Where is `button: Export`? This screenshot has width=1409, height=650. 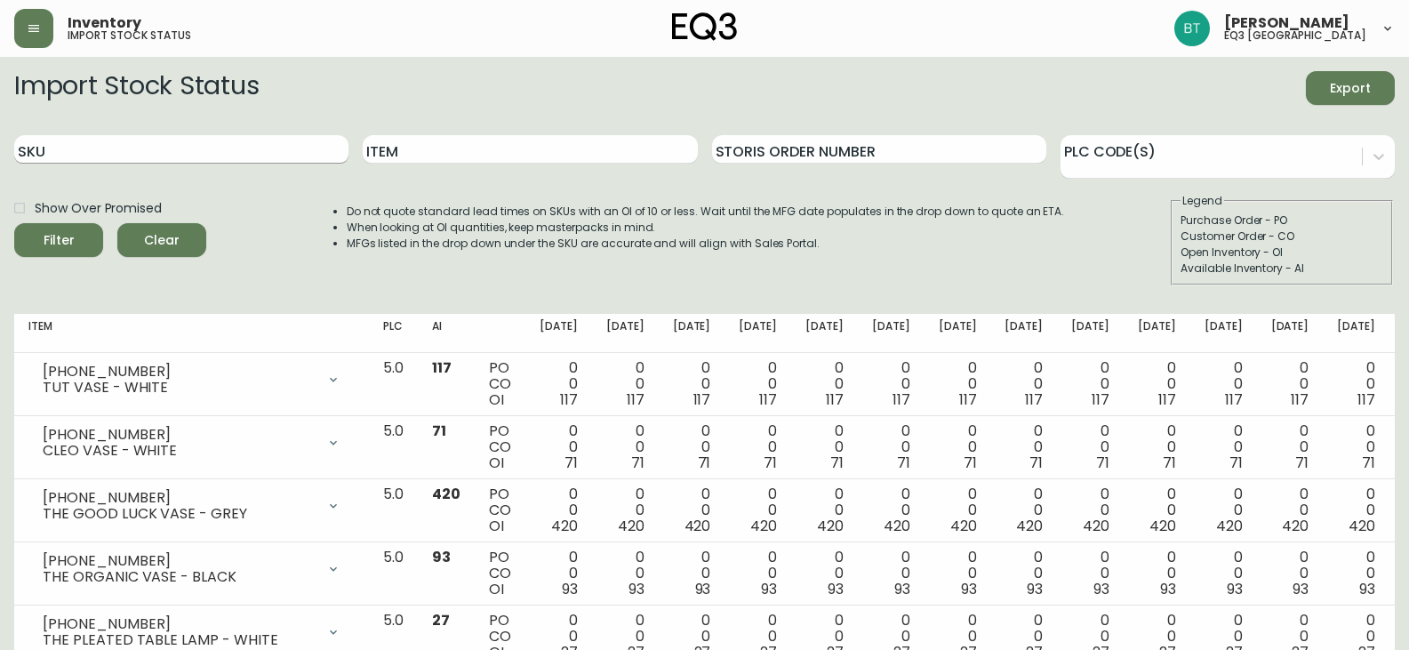
button: Export is located at coordinates (1350, 88).